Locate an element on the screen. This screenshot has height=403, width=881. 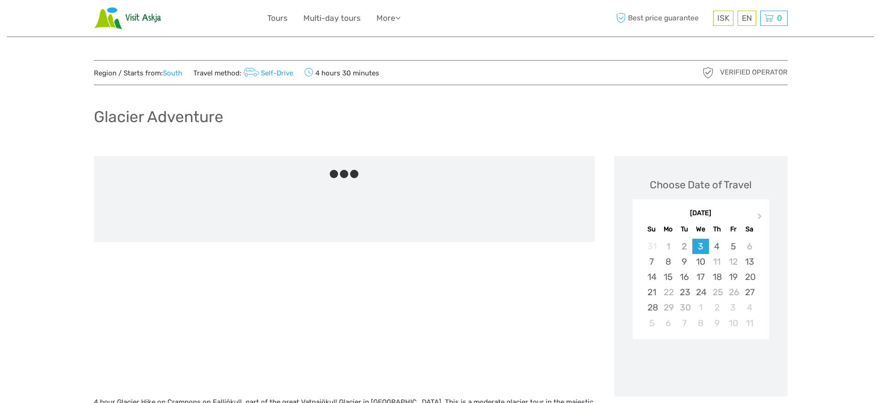
div: Not available Monday, September 22nd, 2025 is located at coordinates (668, 292).